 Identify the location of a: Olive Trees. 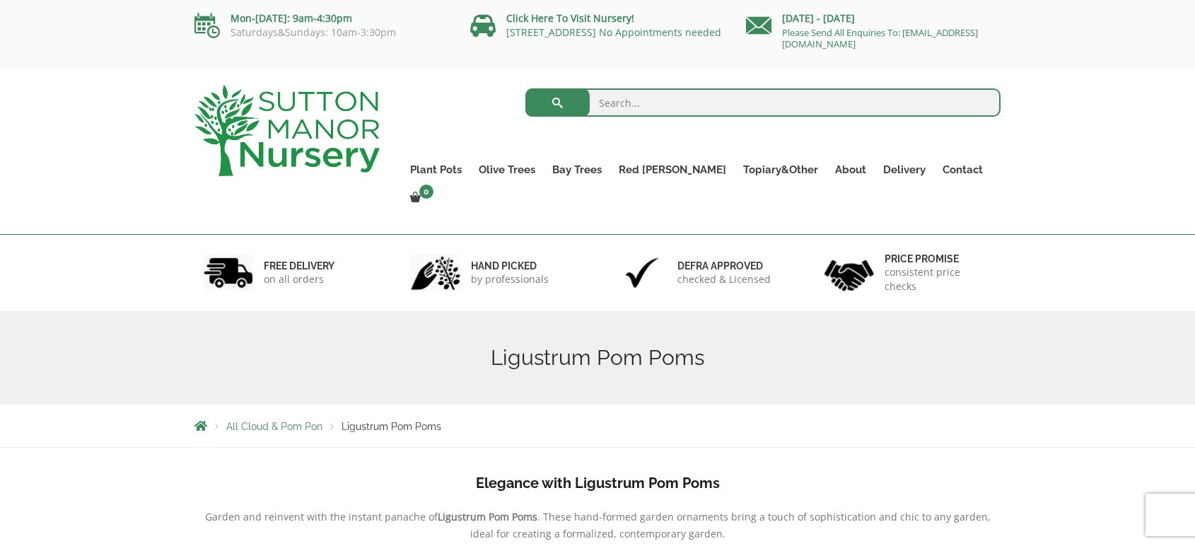
(507, 170).